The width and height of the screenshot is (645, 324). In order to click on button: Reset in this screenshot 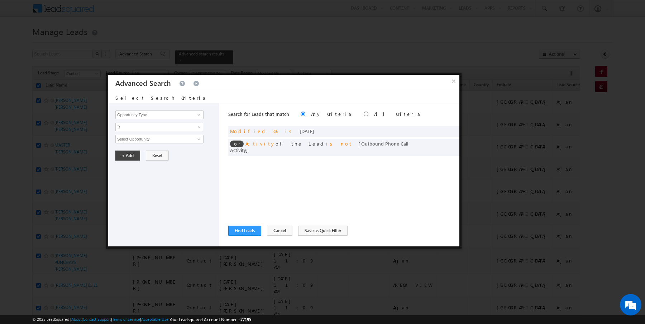, I will do `click(157, 156)`.